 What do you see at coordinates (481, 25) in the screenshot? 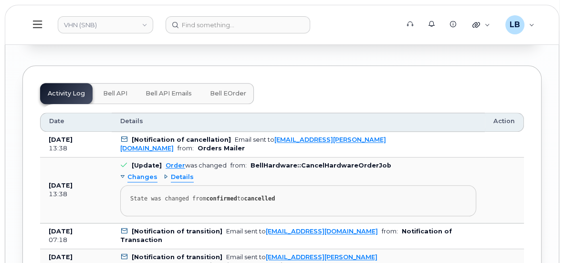
I see `div: Quicklinks` at bounding box center [481, 25].